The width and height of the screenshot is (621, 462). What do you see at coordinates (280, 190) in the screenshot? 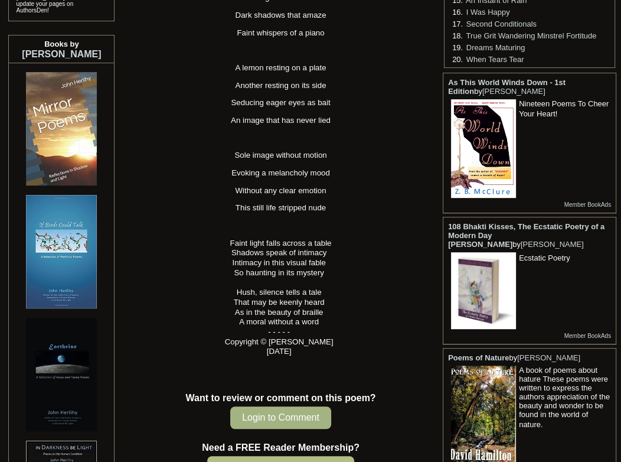
I see `span: Without any clear emotion` at bounding box center [280, 190].